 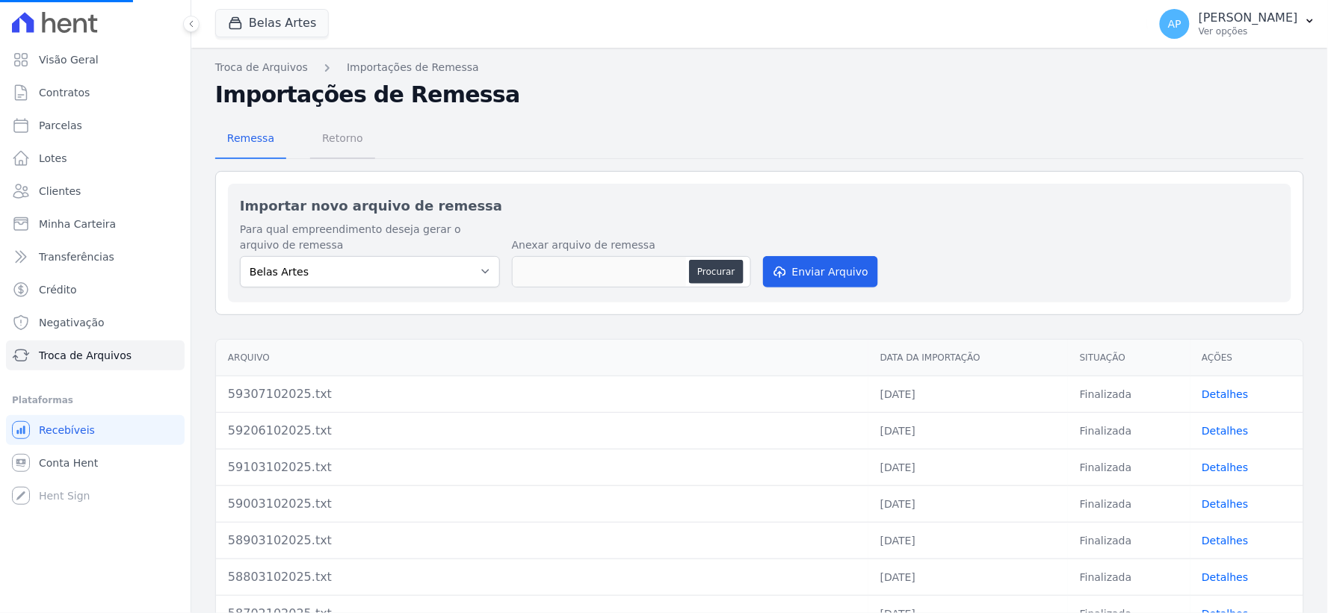 What do you see at coordinates (542, 431) in the screenshot?
I see `div: 59206102025.txt` at bounding box center [542, 431].